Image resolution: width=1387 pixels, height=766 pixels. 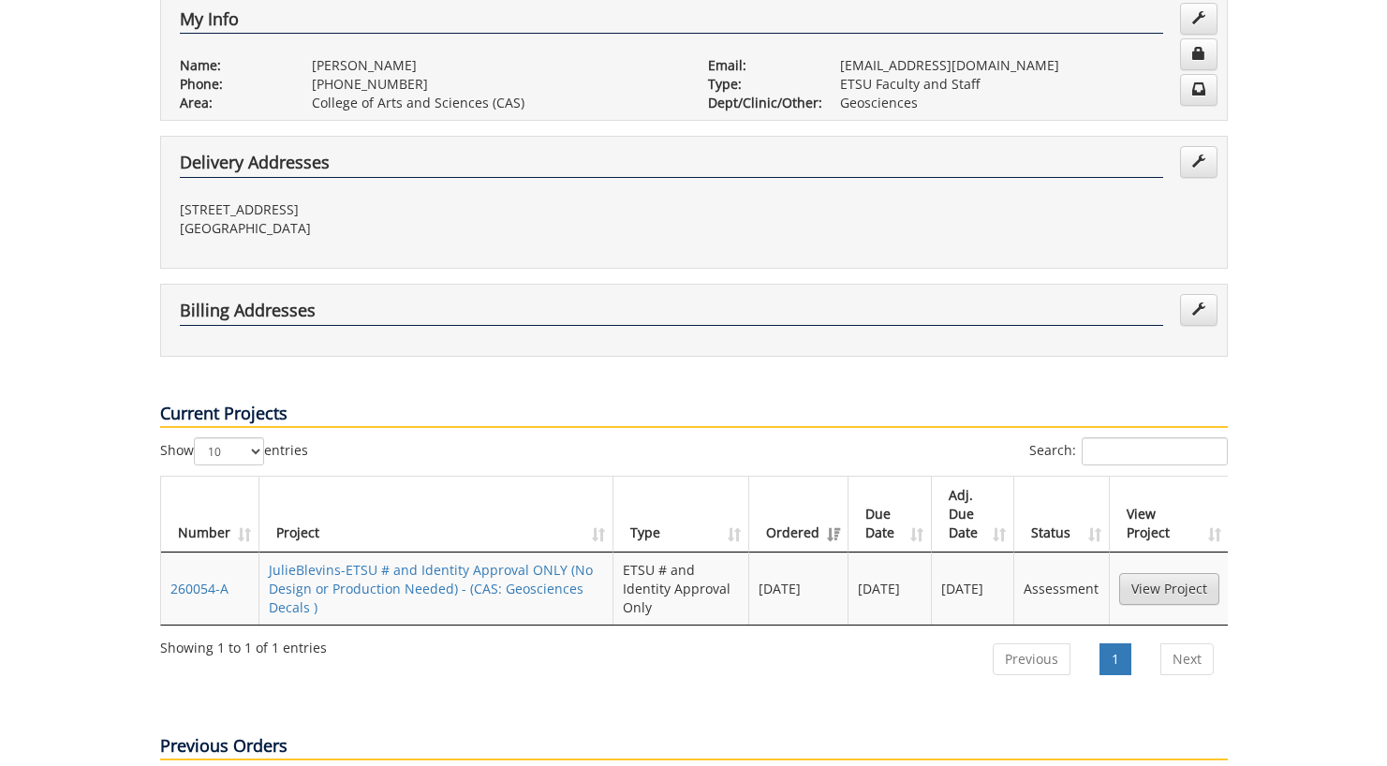 What do you see at coordinates (799, 514) in the screenshot?
I see `th: Ordered: activate to sort column ascending` at bounding box center [799, 514].